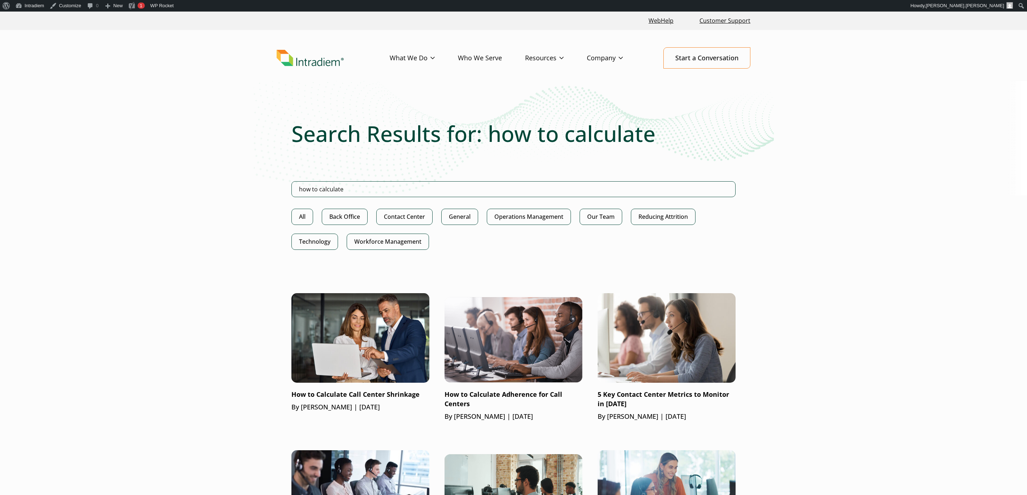 The width and height of the screenshot is (1027, 495). Describe the element at coordinates (460, 217) in the screenshot. I see `a: General` at that location.